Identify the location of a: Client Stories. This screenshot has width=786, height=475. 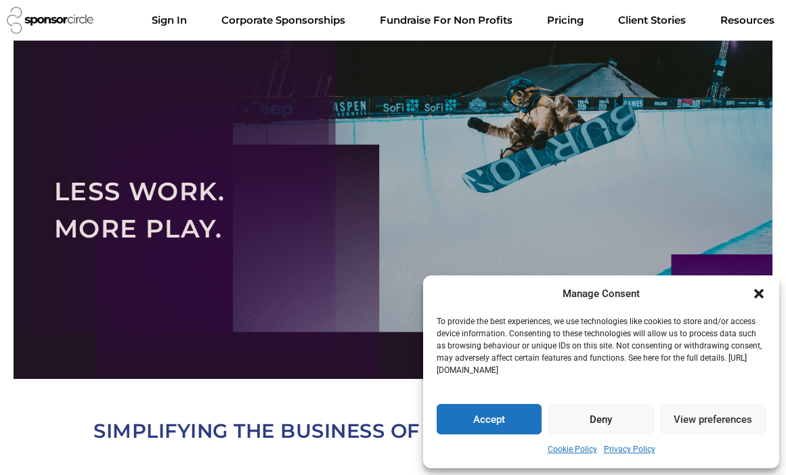
(652, 20).